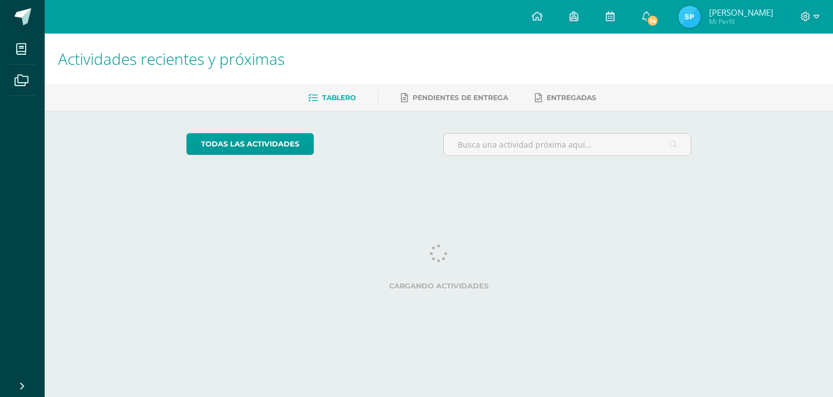 This screenshot has height=397, width=833. I want to click on a: Entregadas, so click(566, 98).